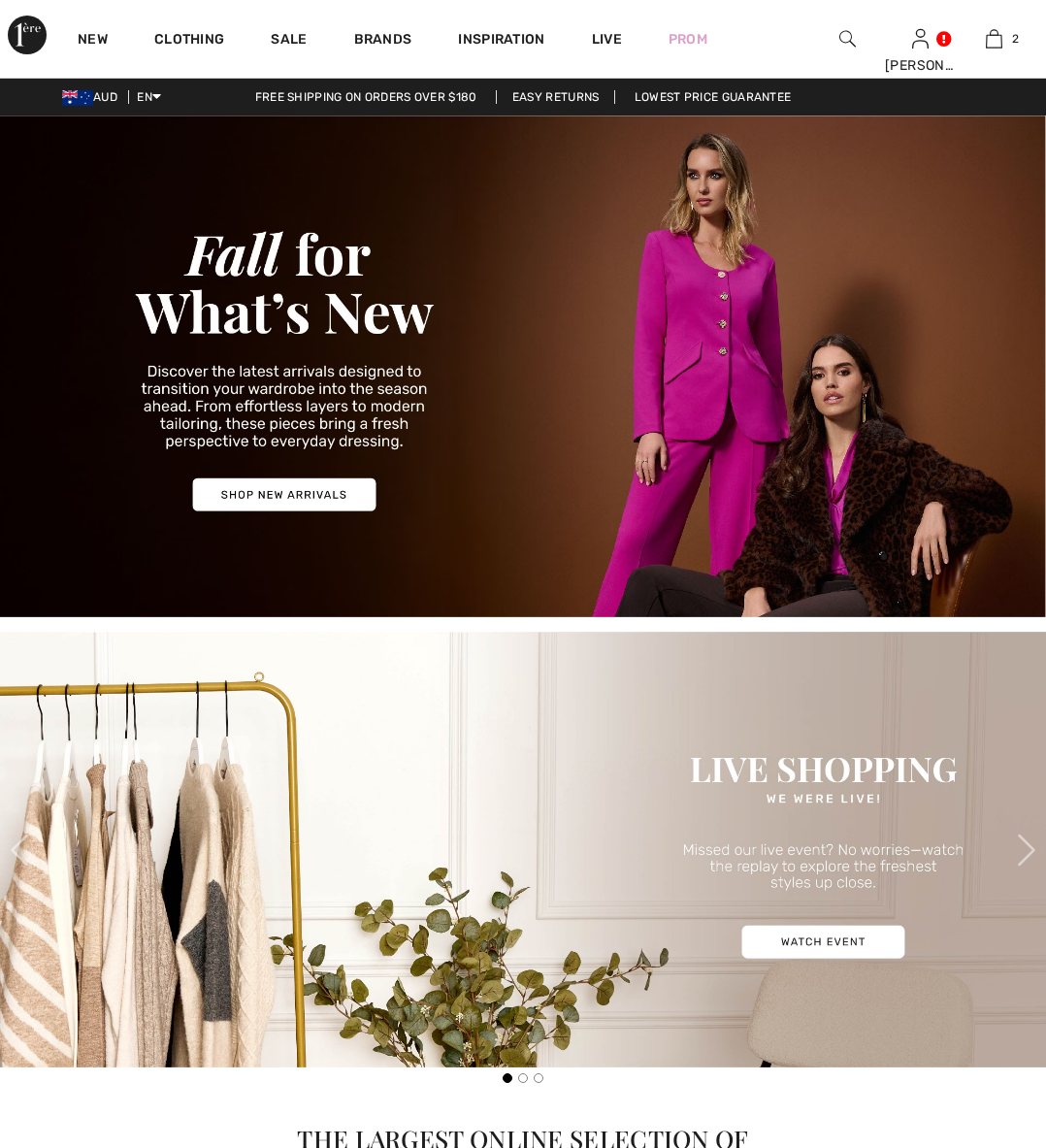 The height and width of the screenshot is (1148, 1046). What do you see at coordinates (148, 97) in the screenshot?
I see `span: EN` at bounding box center [148, 97].